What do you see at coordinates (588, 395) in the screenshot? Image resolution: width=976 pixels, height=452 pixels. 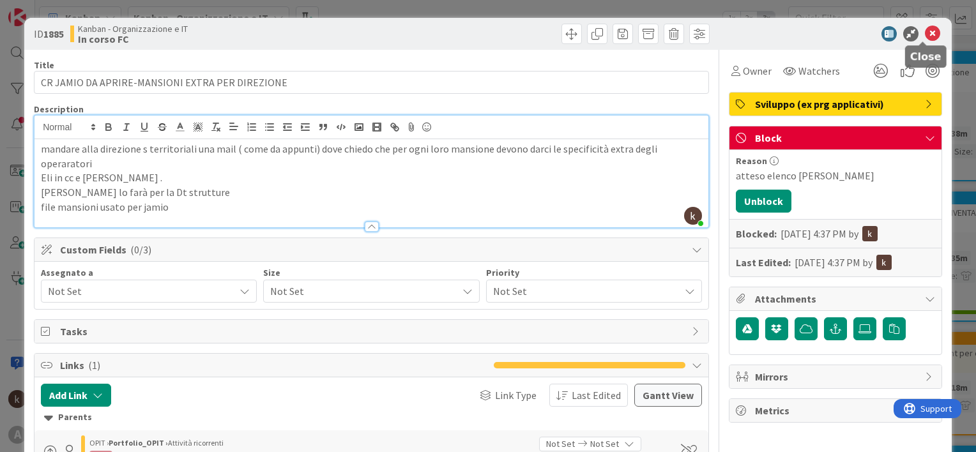 I see `button: Last Edited` at bounding box center [588, 395].